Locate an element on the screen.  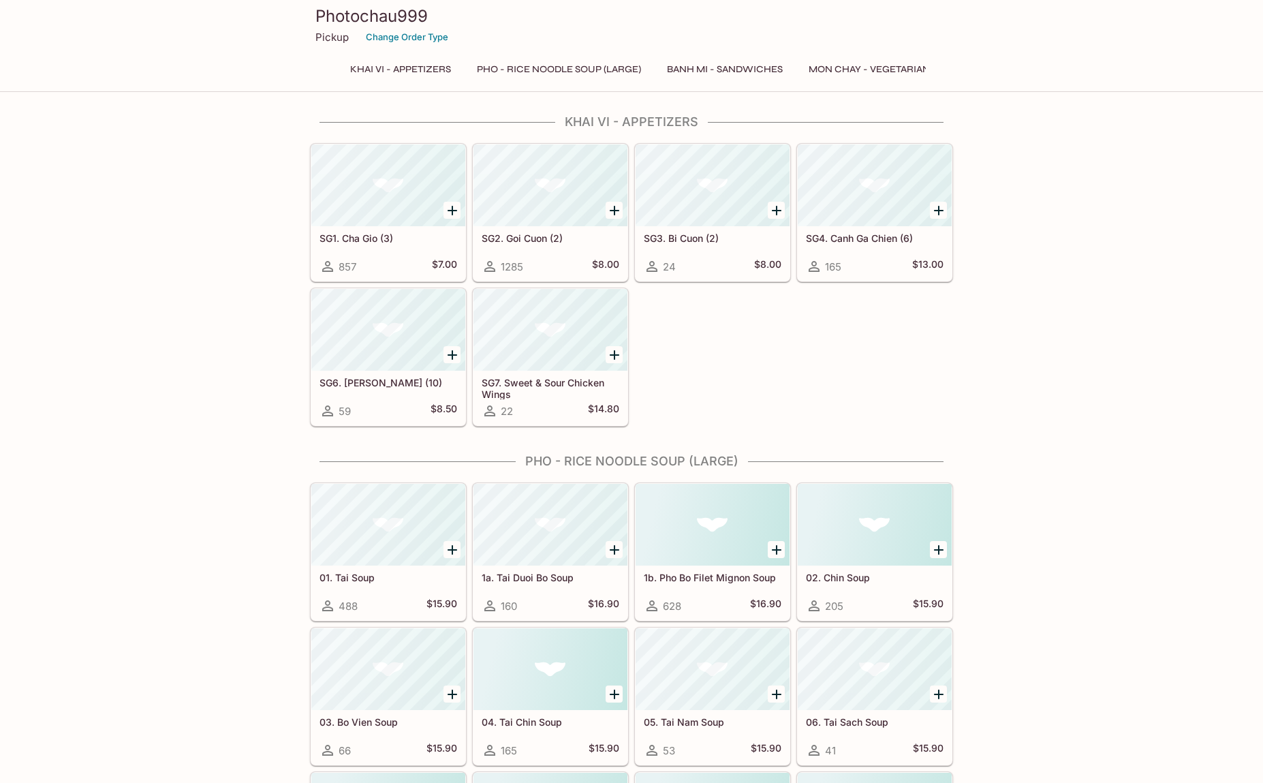
div: SG2. Goi Cuon (2) is located at coordinates (551, 185).